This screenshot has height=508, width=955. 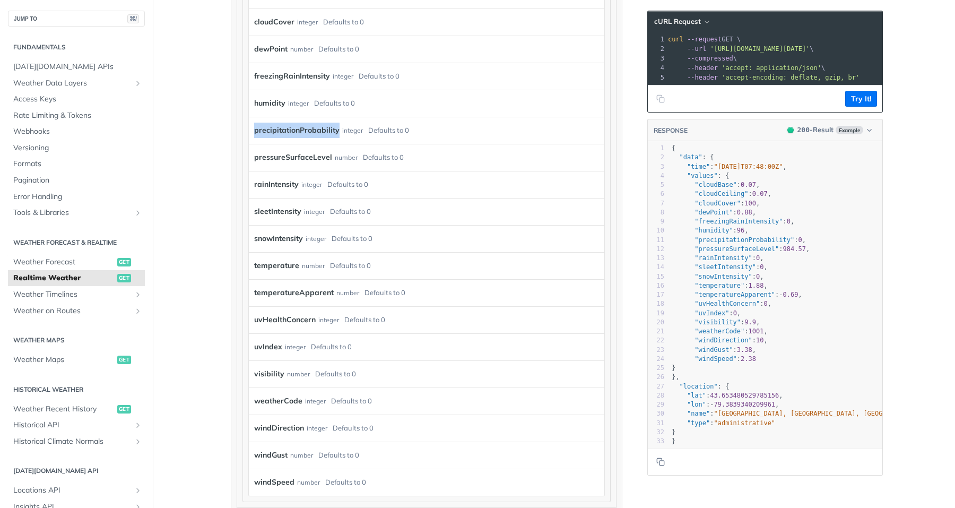 What do you see at coordinates (292, 76) in the screenshot?
I see `label: freezingRainIntensity` at bounding box center [292, 76].